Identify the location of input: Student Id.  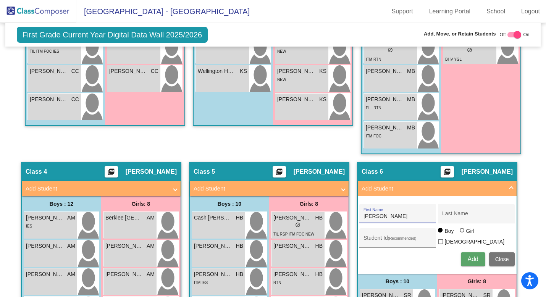
(398, 241).